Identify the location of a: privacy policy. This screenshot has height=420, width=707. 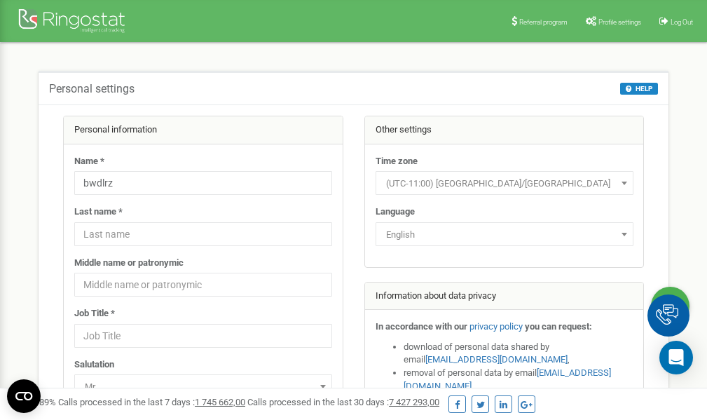
(496, 326).